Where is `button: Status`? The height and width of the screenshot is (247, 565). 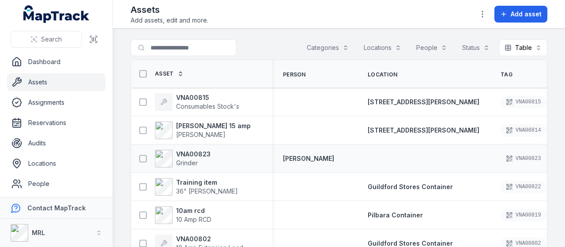
button: Status is located at coordinates (476, 48).